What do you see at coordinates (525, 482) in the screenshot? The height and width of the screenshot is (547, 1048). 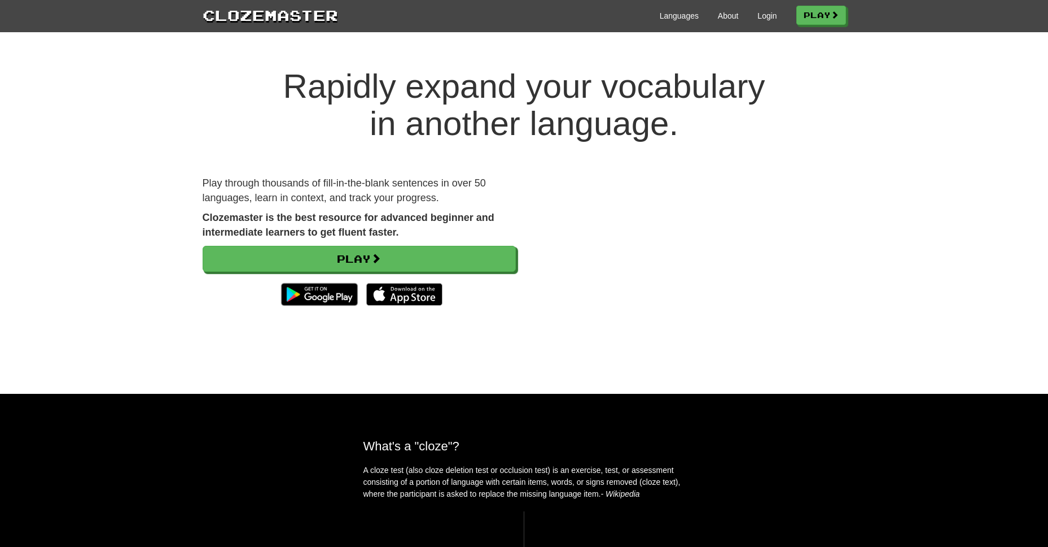 I see `p: A cloze test (also cloze deletion test or occlusion test) is an exercise, test, or assessment con...` at bounding box center [525, 482].